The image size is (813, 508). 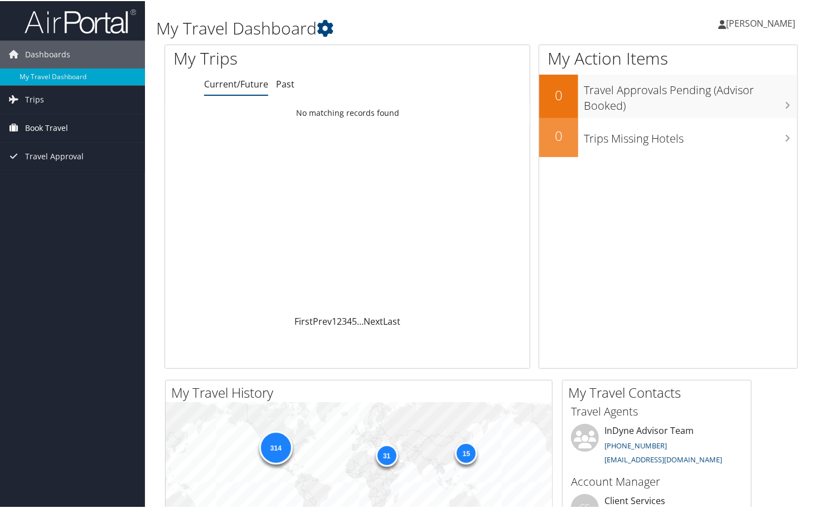 I want to click on li: InDyne Advisor Team, so click(x=656, y=446).